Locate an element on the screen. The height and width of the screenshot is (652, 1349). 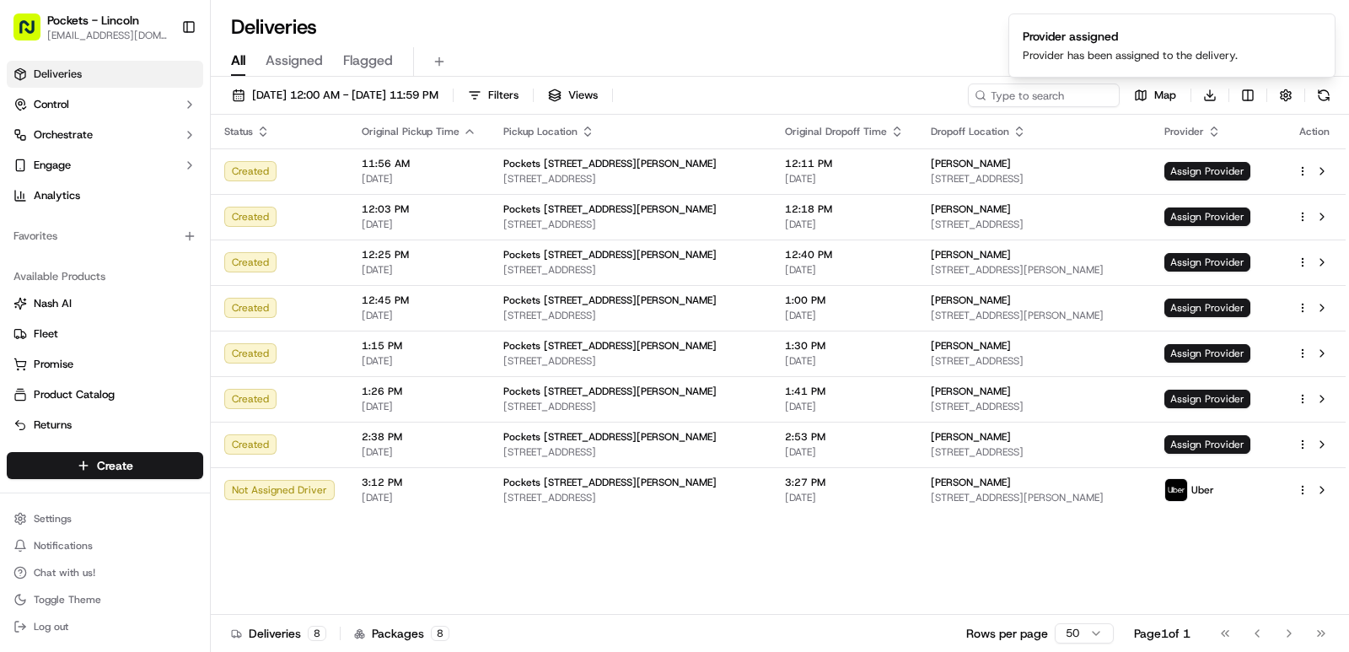
div: Action is located at coordinates (1315, 132).